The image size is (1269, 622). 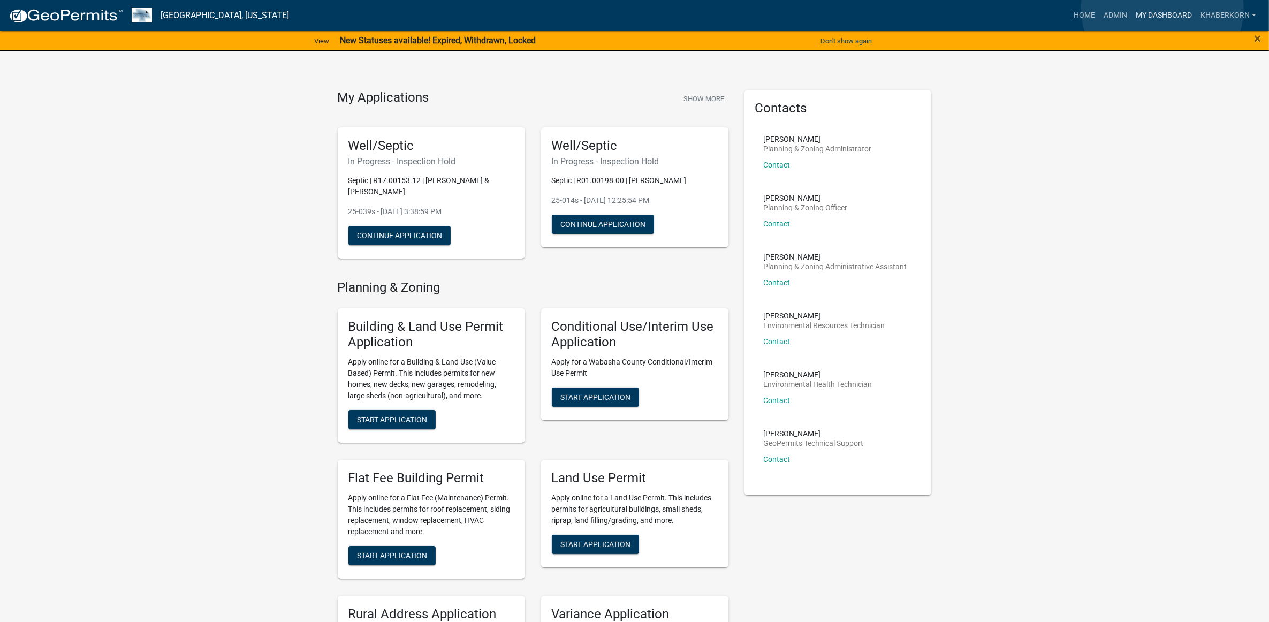 What do you see at coordinates (383, 98) in the screenshot?
I see `h4: My Applications` at bounding box center [383, 98].